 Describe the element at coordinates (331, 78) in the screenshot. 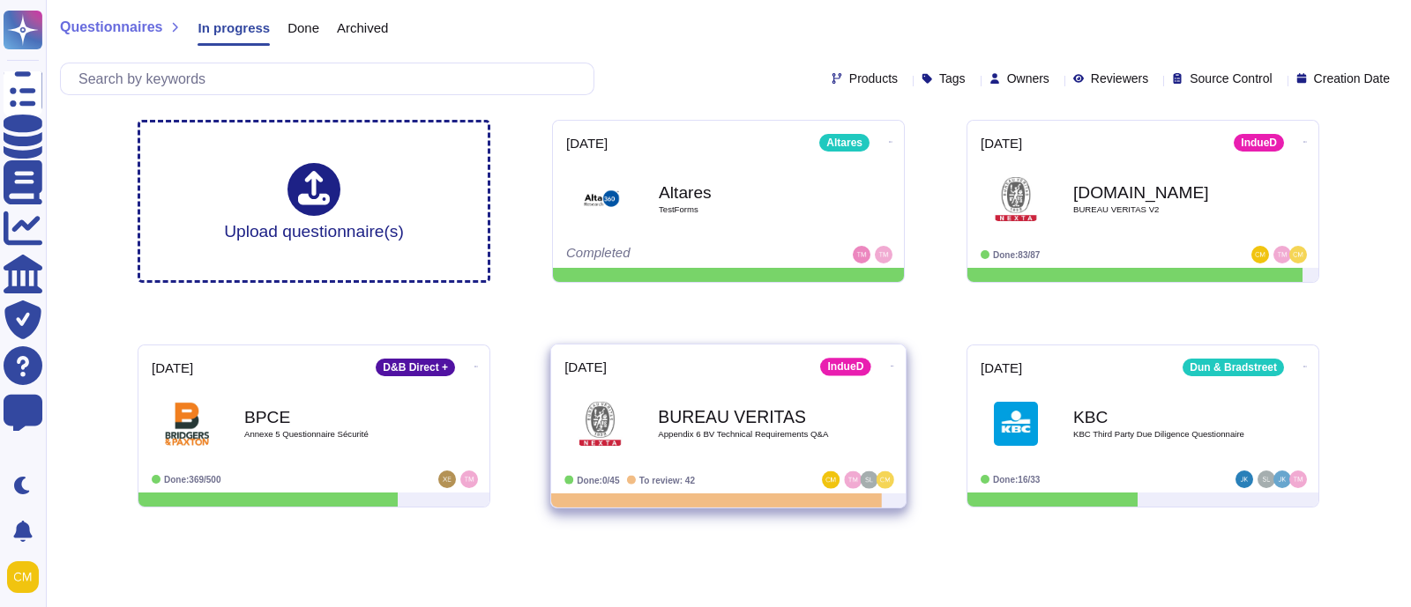

I see `input: Search by keywords` at that location.